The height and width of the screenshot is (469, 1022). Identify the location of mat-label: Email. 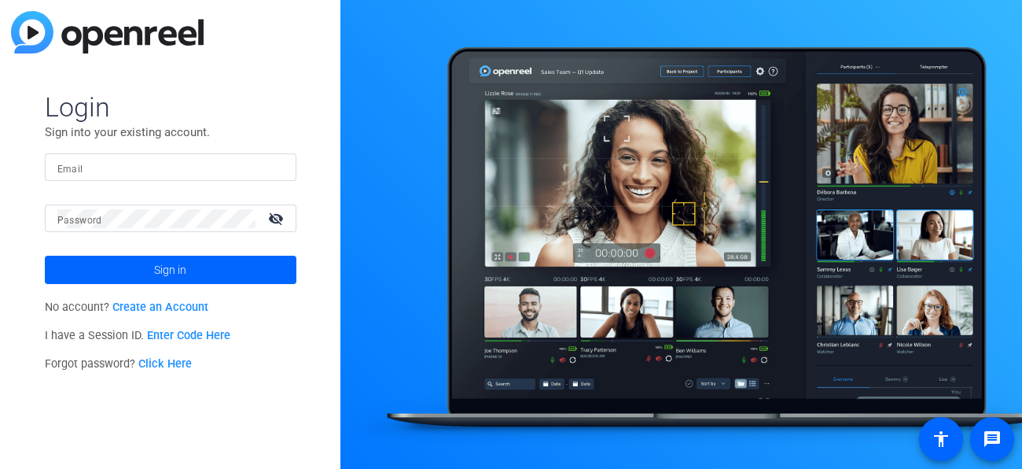
(70, 169).